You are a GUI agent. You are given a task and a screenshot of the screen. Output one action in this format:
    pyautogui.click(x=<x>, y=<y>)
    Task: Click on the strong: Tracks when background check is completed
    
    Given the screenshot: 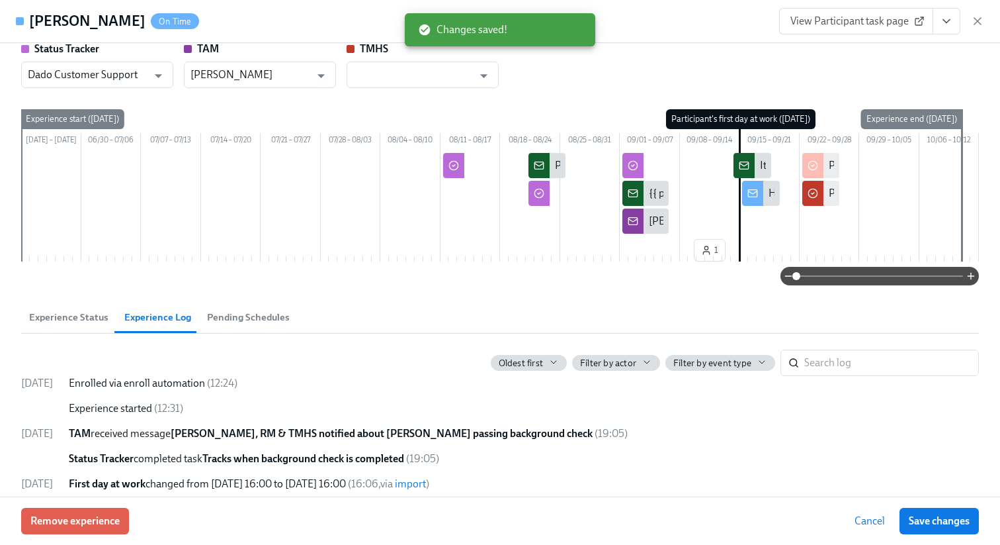 What is the action you would take?
    pyautogui.click(x=303, y=458)
    